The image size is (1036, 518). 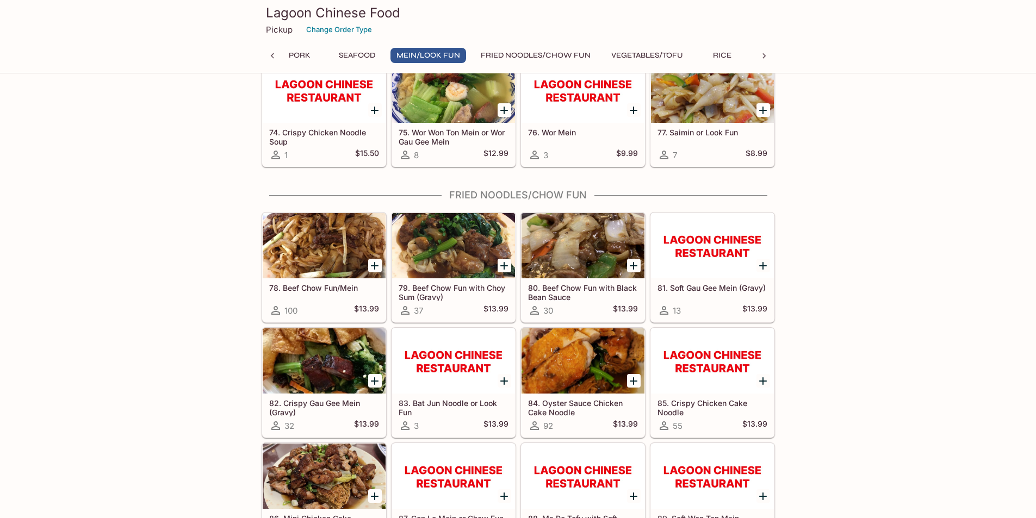 I want to click on h5: 83. Bat Jun Noodle or Look Fun, so click(x=454, y=407).